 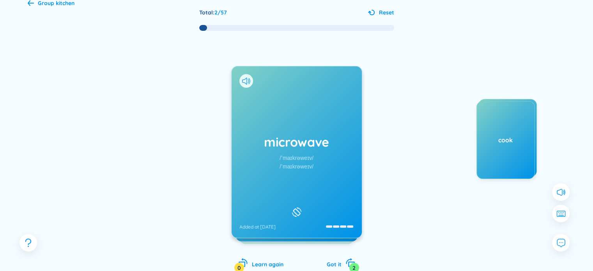 What do you see at coordinates (334, 264) in the screenshot?
I see `span: Got it` at bounding box center [334, 264].